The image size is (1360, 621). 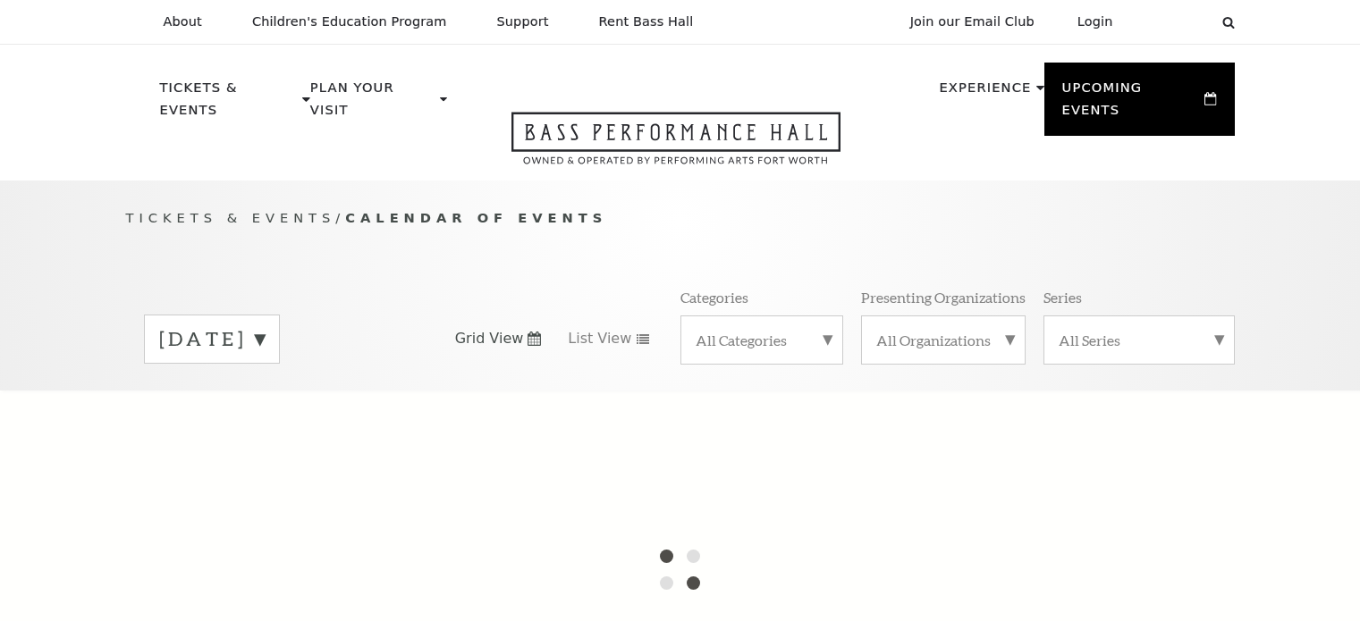 I want to click on label: All Series, so click(x=1139, y=340).